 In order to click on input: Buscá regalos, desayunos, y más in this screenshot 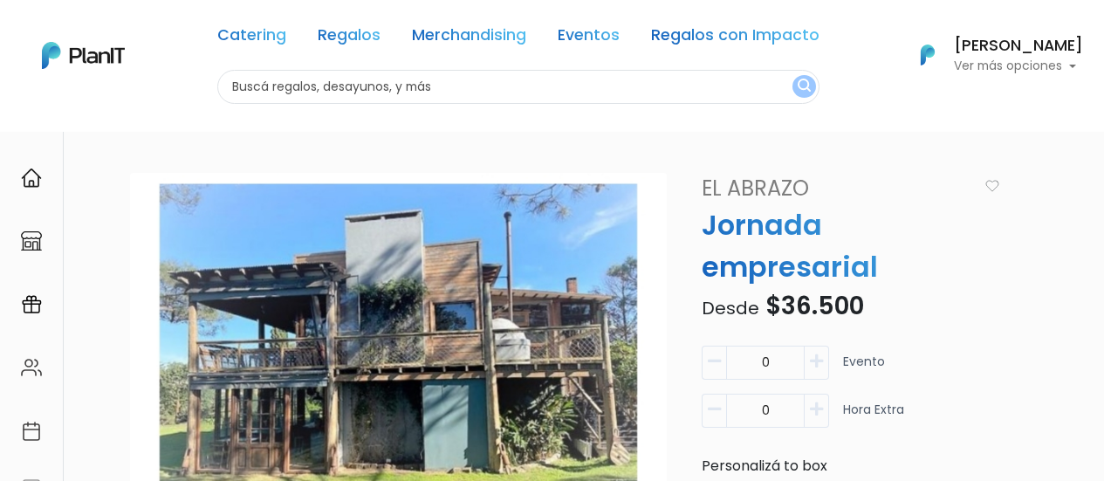, I will do `click(518, 86)`.